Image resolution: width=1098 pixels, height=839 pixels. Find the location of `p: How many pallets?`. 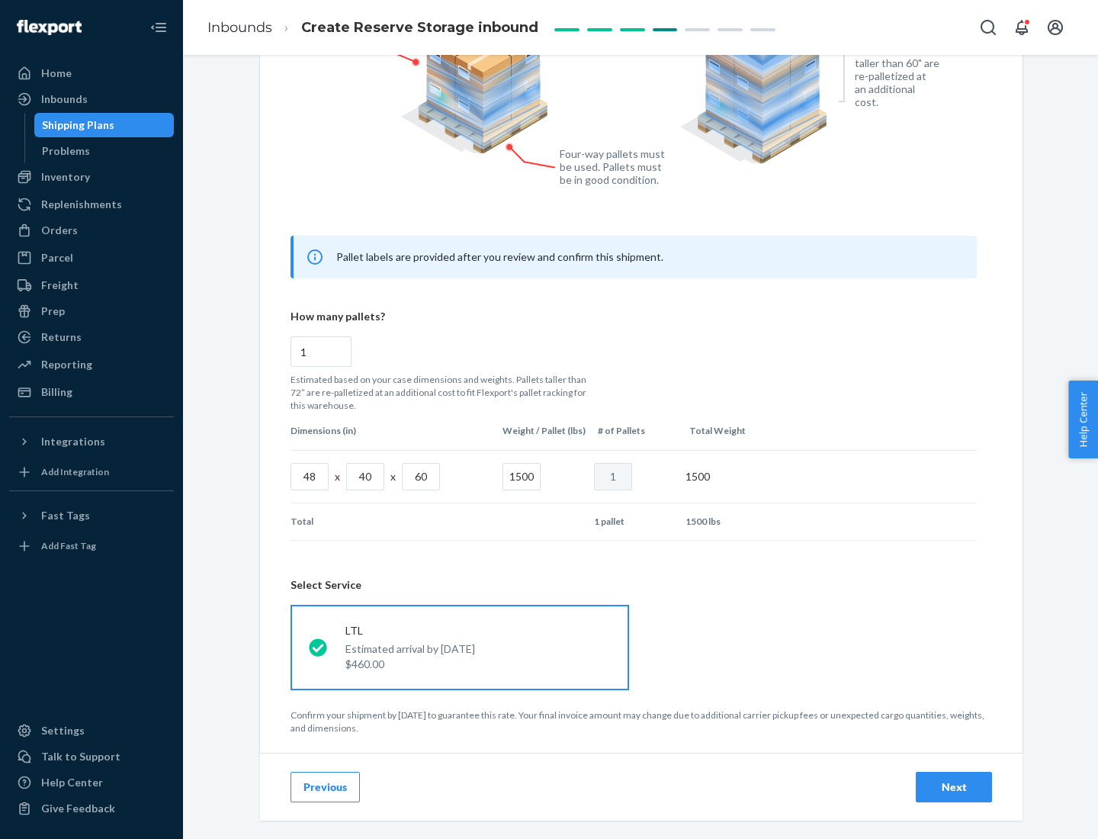

p: How many pallets? is located at coordinates (634, 316).